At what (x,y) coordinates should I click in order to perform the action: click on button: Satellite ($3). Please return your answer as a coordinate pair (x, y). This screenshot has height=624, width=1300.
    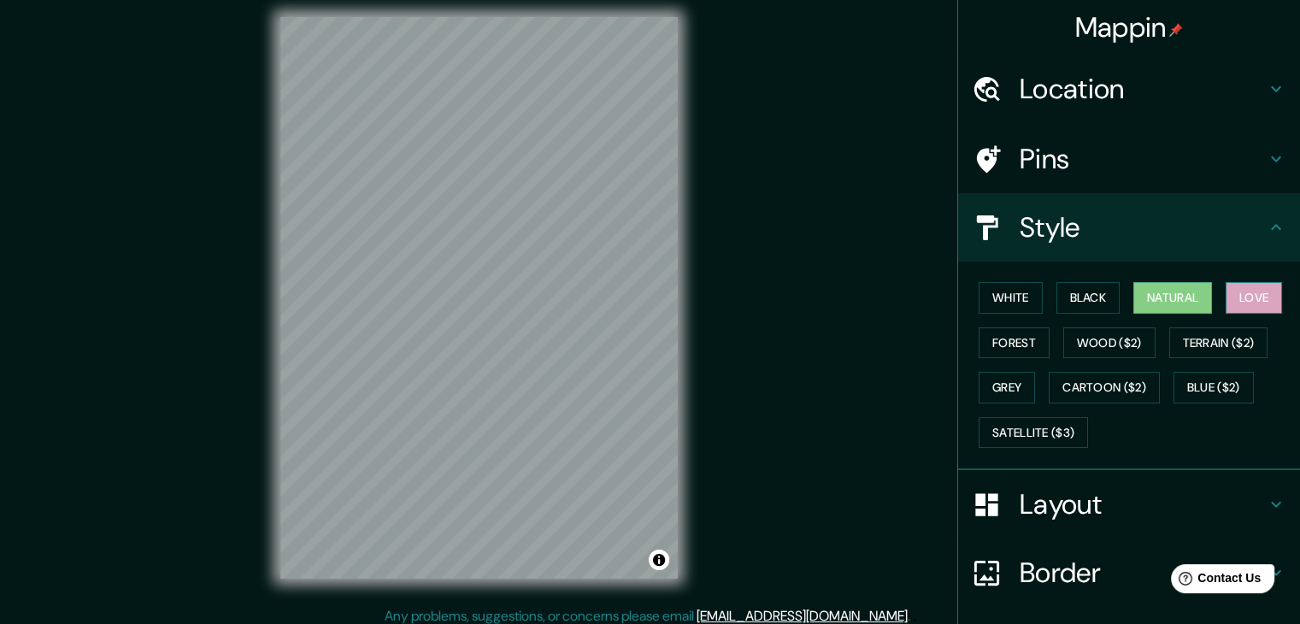
    Looking at the image, I should click on (1033, 432).